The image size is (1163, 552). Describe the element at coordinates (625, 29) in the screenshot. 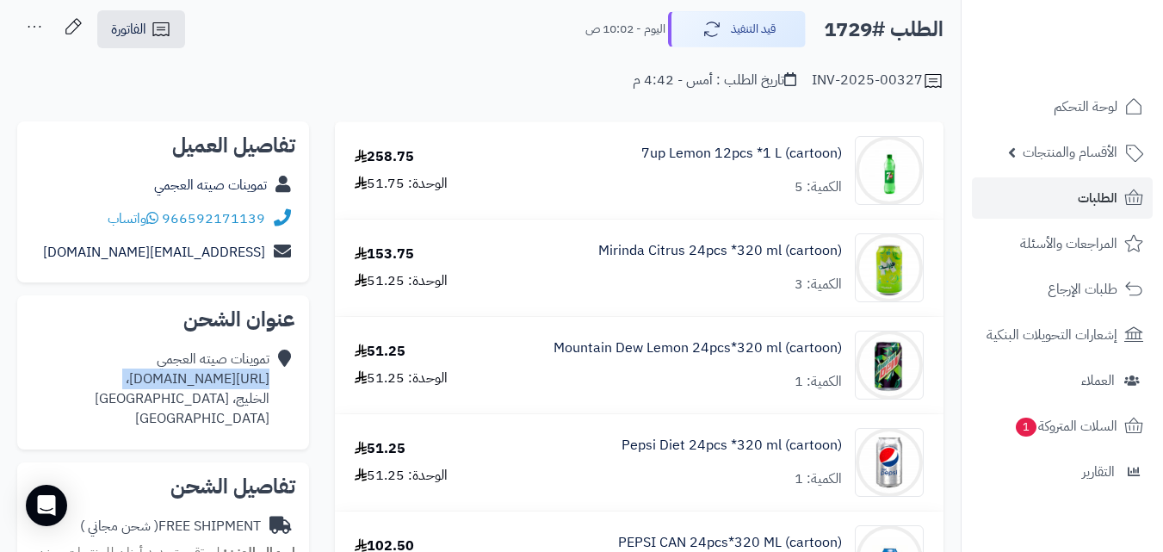

I see `small: اليوم - 10:02 ص` at that location.